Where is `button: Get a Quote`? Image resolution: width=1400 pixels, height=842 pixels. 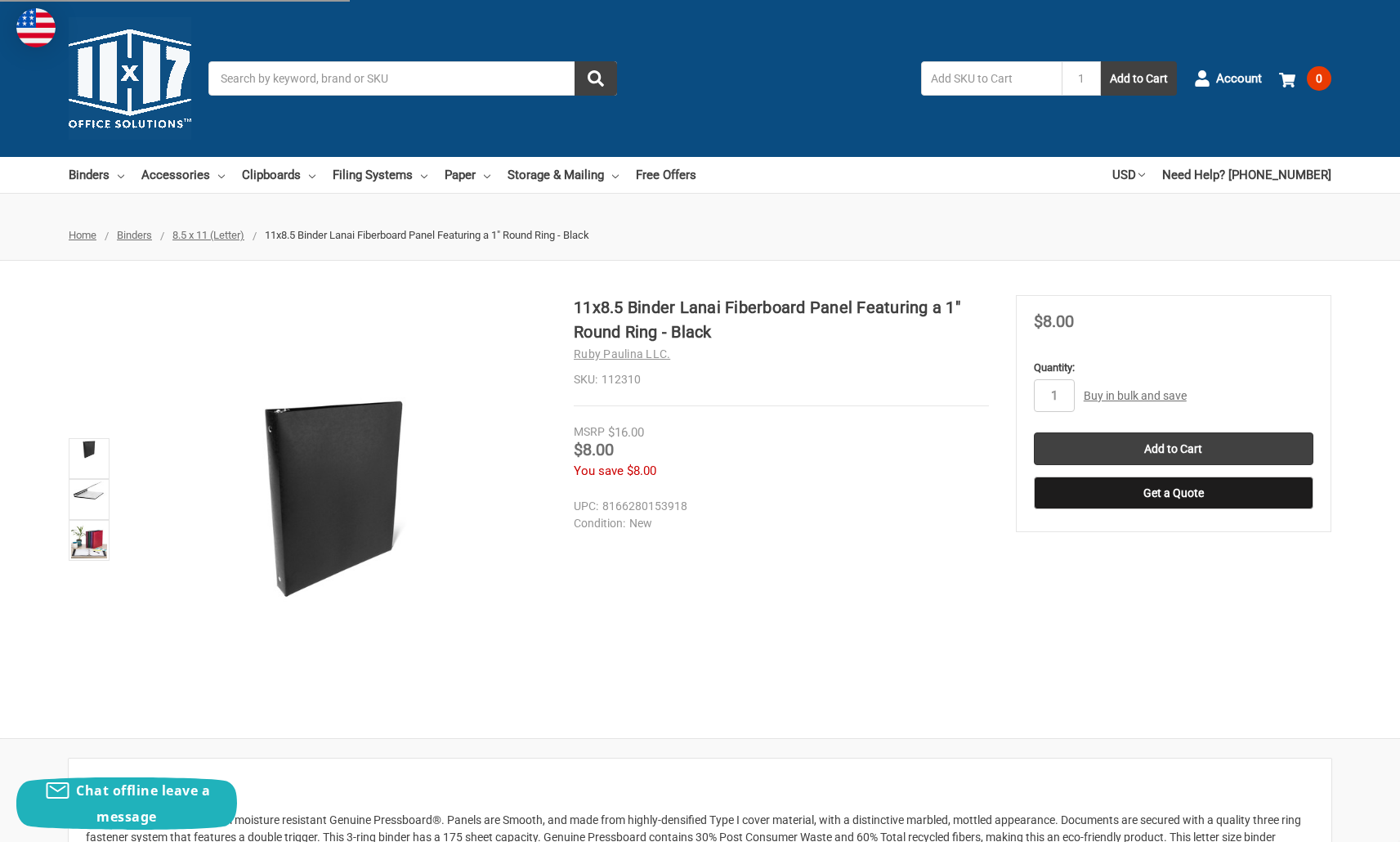
button: Get a Quote is located at coordinates (1173, 493).